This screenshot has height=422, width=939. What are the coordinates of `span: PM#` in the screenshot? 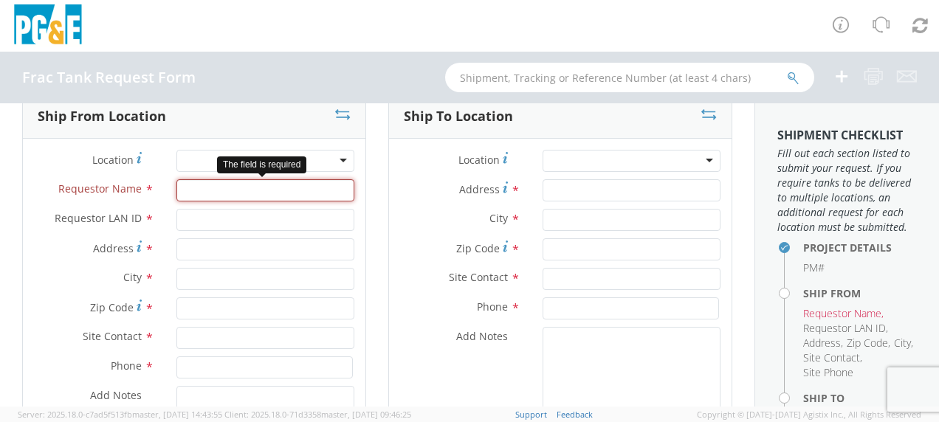 It's located at (813, 267).